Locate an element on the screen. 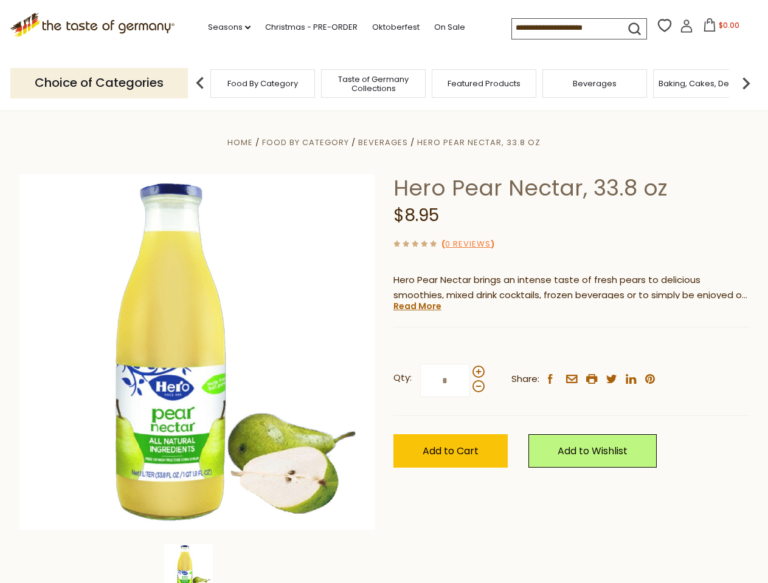  a: Taste of Germany Collections is located at coordinates (373, 84).